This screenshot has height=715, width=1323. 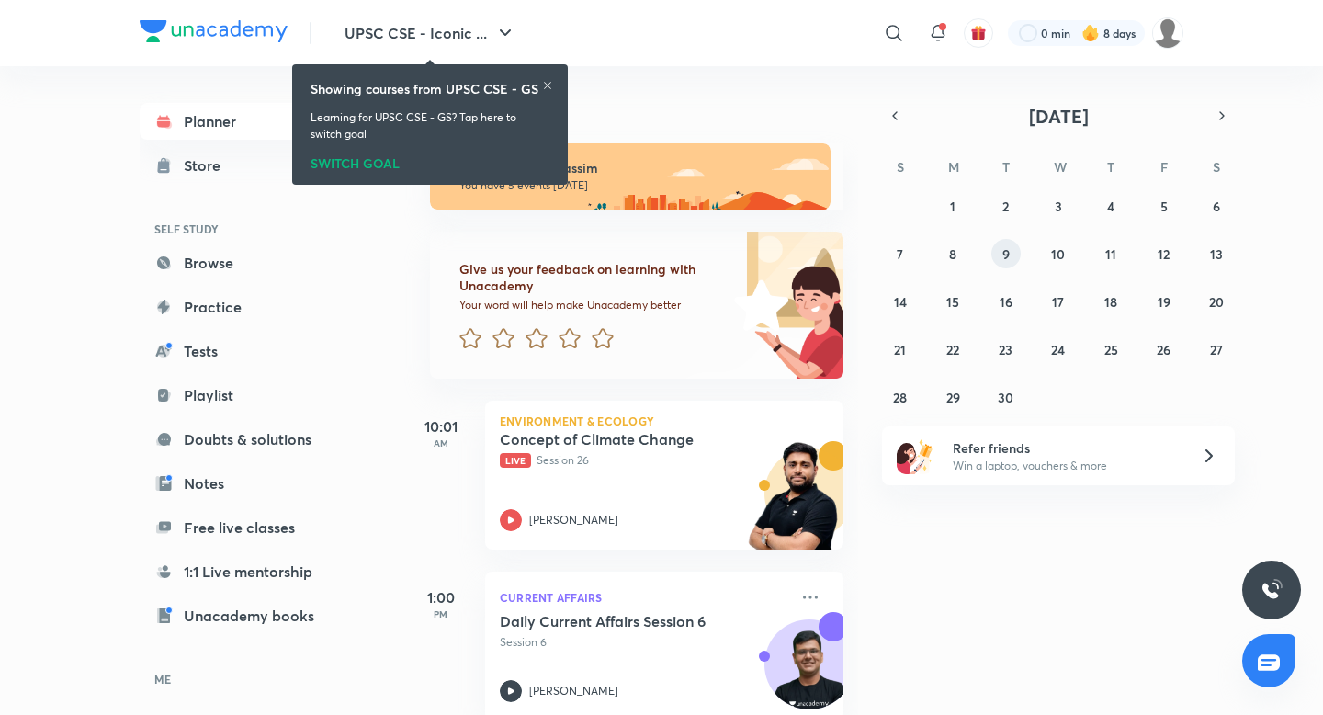 What do you see at coordinates (952, 349) in the screenshot?
I see `abbr: September 22, 2025` at bounding box center [952, 349].